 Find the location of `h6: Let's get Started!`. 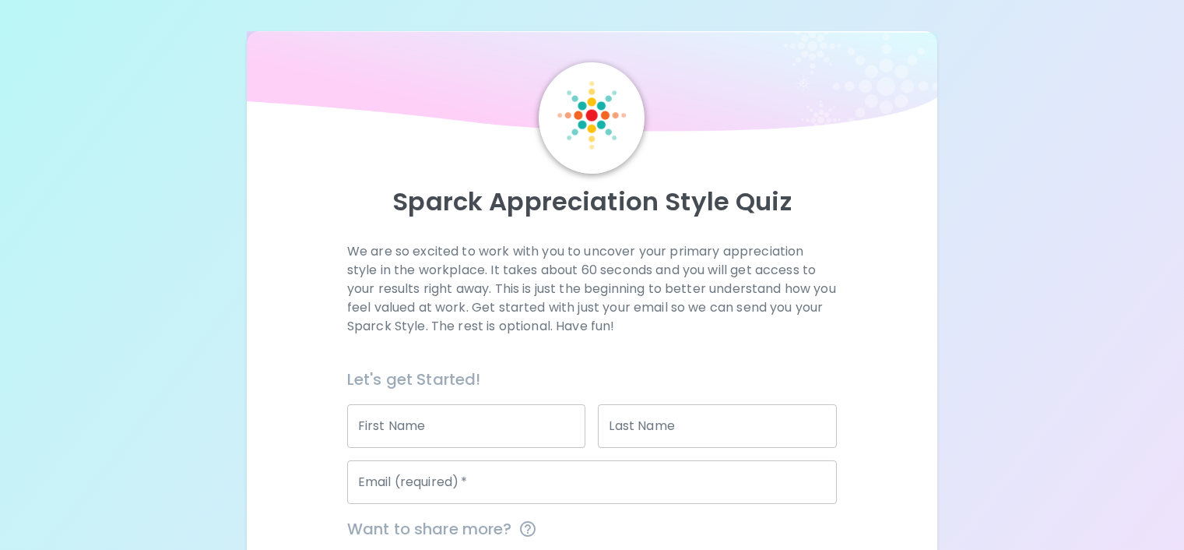

h6: Let's get Started! is located at coordinates (592, 379).